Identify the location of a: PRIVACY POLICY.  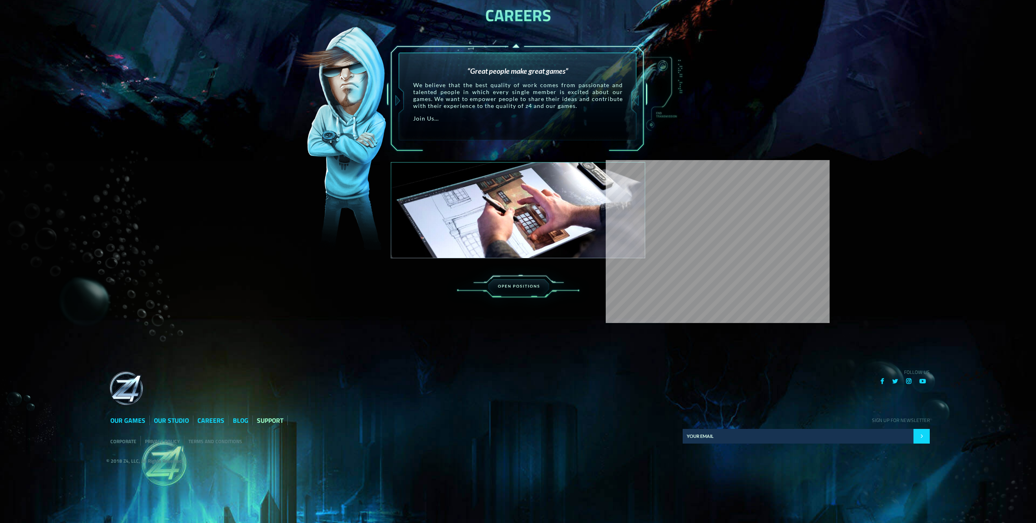
(162, 441).